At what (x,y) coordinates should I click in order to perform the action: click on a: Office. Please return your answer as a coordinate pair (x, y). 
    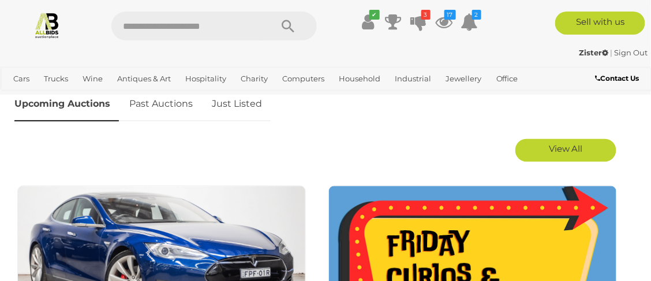
    Looking at the image, I should click on (507, 78).